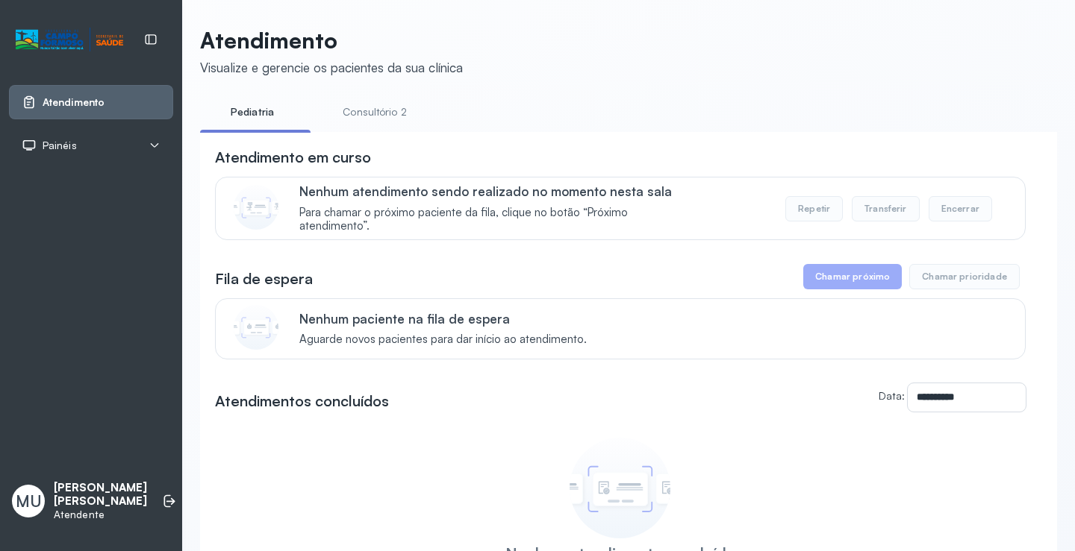  What do you see at coordinates (619, 488) in the screenshot?
I see `img: Imagem de empty state` at bounding box center [619, 488].